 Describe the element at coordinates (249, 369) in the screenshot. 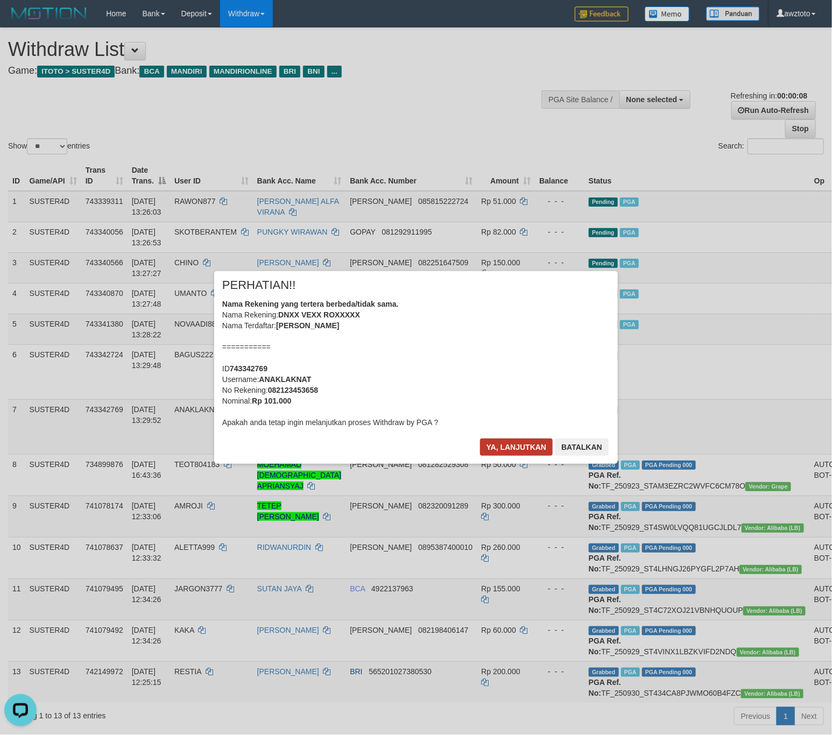

I see `b: 743342769` at that location.